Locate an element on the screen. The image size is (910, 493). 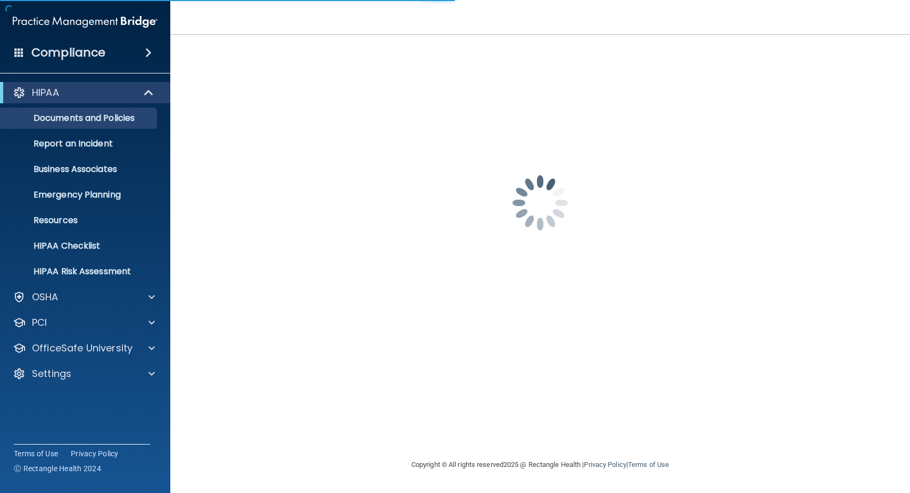
img: spinner.e123f6fc.gif is located at coordinates (540, 203).